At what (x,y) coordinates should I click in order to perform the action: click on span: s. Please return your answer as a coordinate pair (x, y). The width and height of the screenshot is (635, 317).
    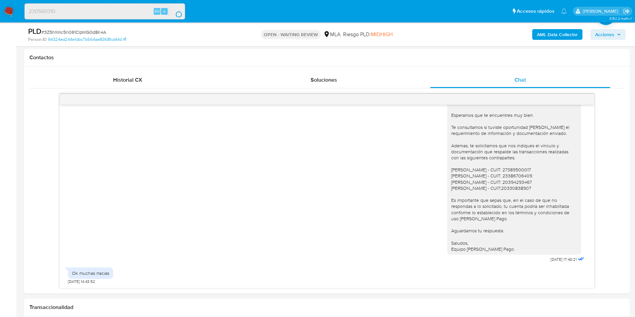
    Looking at the image, I should click on (164, 11).